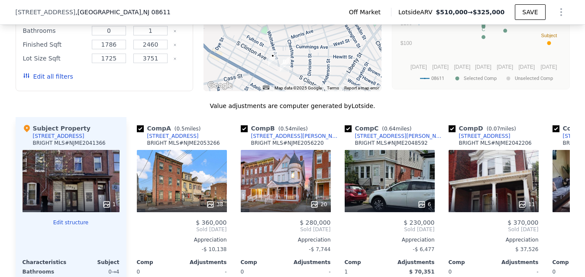 The height and width of the screenshot is (277, 585). I want to click on text: $100, so click(406, 43).